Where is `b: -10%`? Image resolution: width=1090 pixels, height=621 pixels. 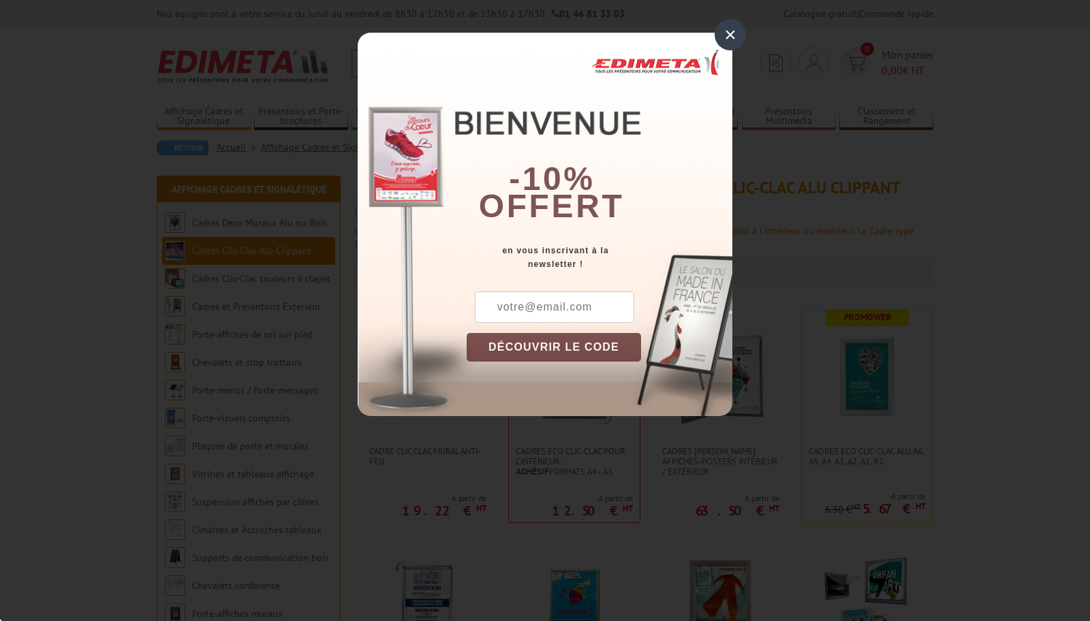 b: -10% is located at coordinates (552, 179).